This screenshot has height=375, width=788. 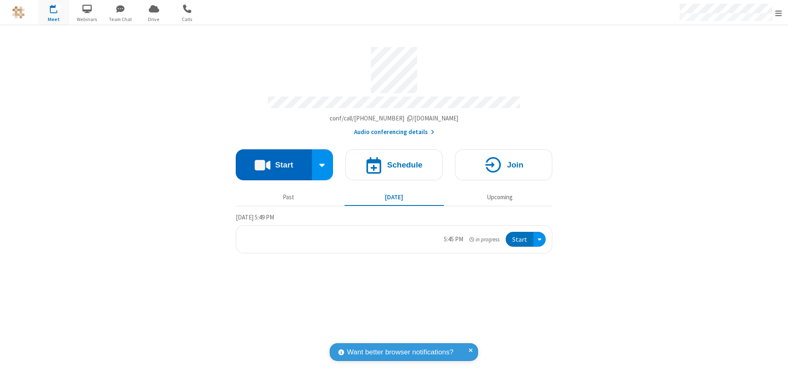 What do you see at coordinates (539, 239) in the screenshot?
I see `div: Open menu` at bounding box center [539, 239].